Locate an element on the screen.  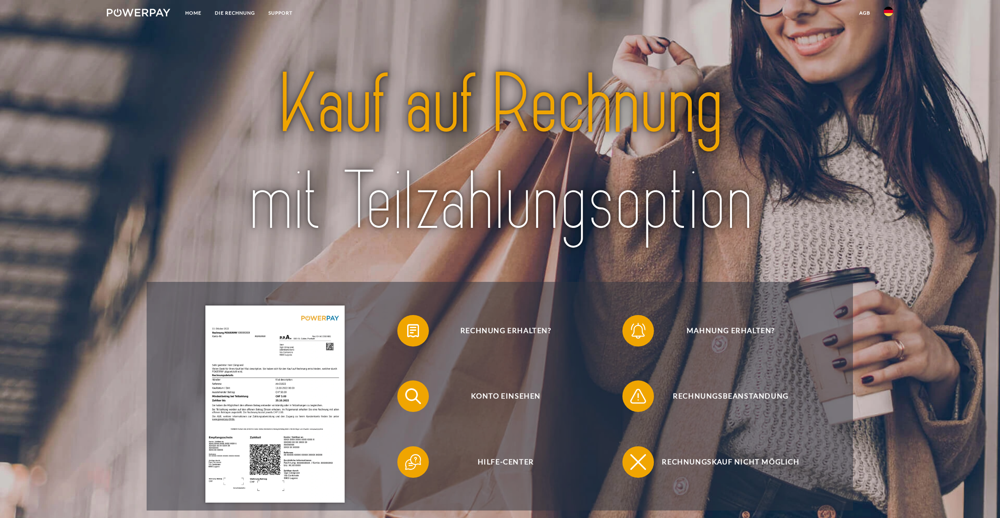
a: Hilfe-Center is located at coordinates (500, 462).